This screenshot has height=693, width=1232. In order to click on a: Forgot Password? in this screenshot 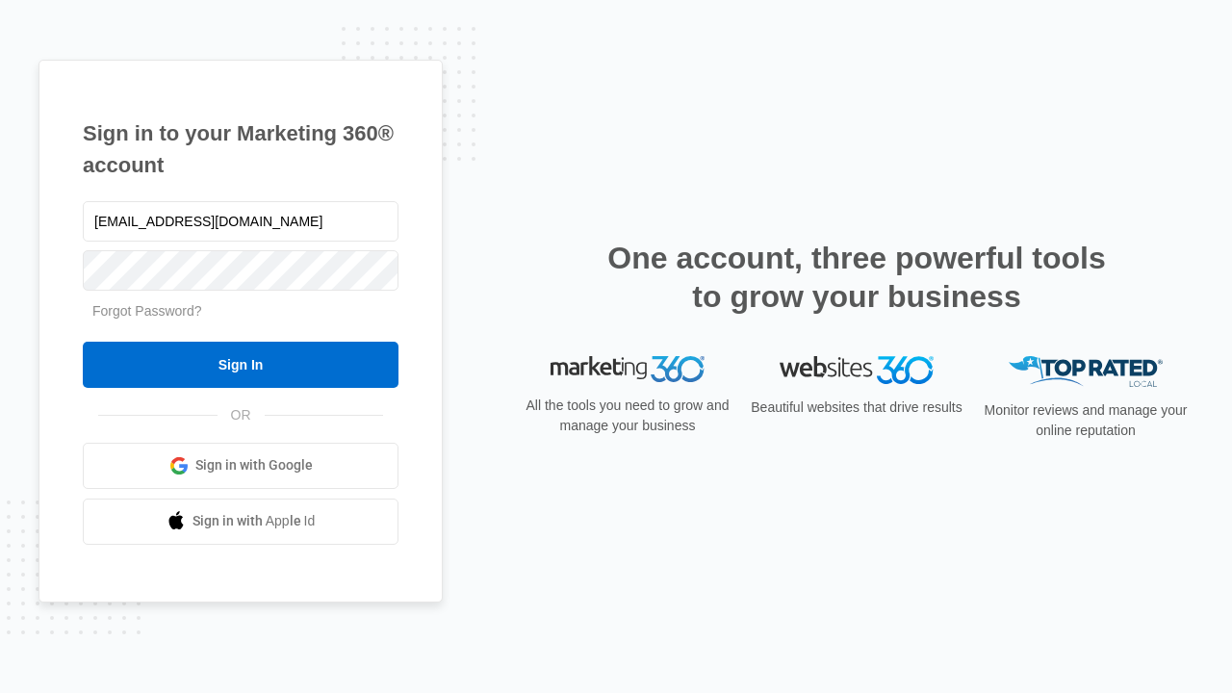, I will do `click(147, 311)`.